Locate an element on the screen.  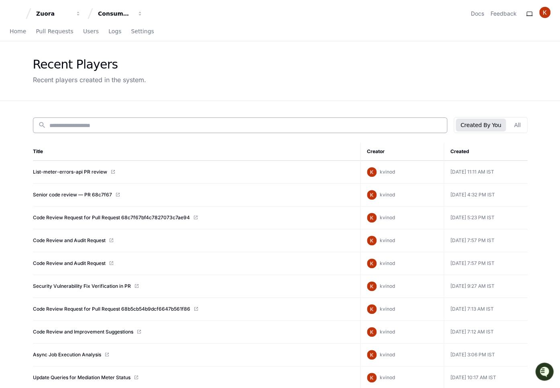
a: Logs is located at coordinates (115, 32).